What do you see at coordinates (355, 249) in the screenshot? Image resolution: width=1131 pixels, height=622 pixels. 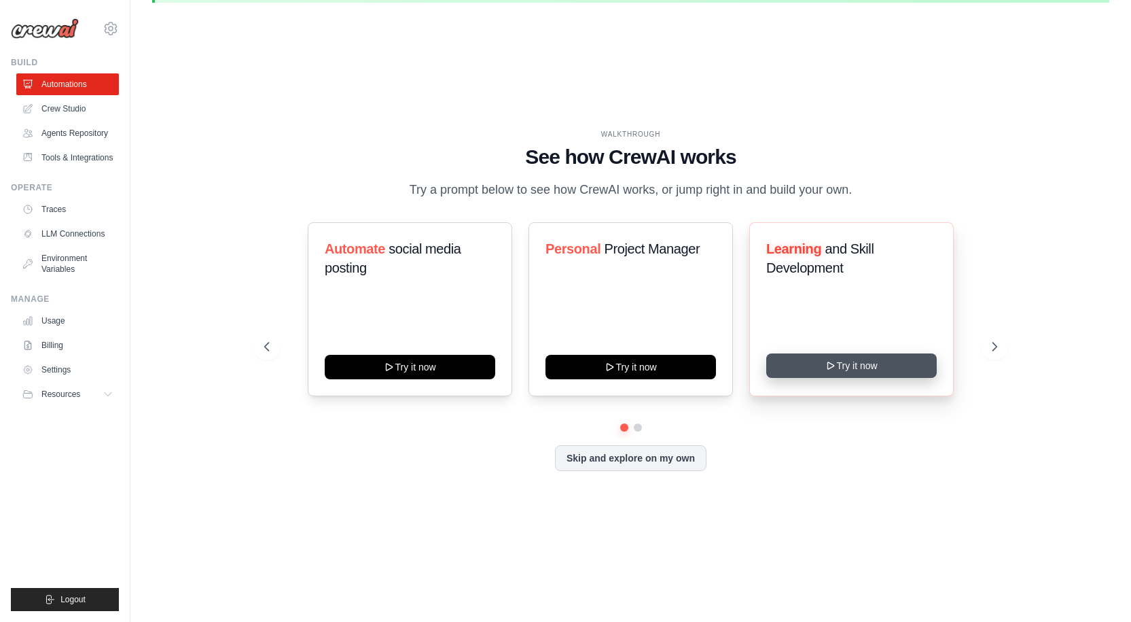 I see `span: Automate` at bounding box center [355, 249].